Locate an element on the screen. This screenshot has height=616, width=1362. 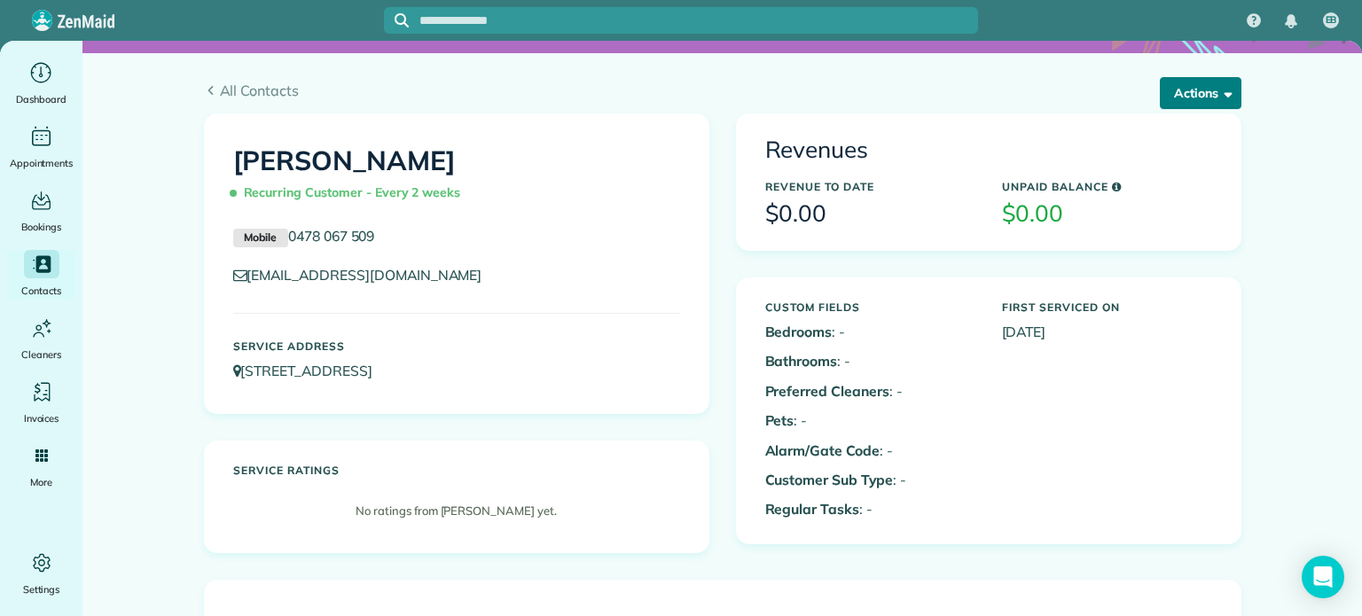
a: Contacts is located at coordinates (41, 275).